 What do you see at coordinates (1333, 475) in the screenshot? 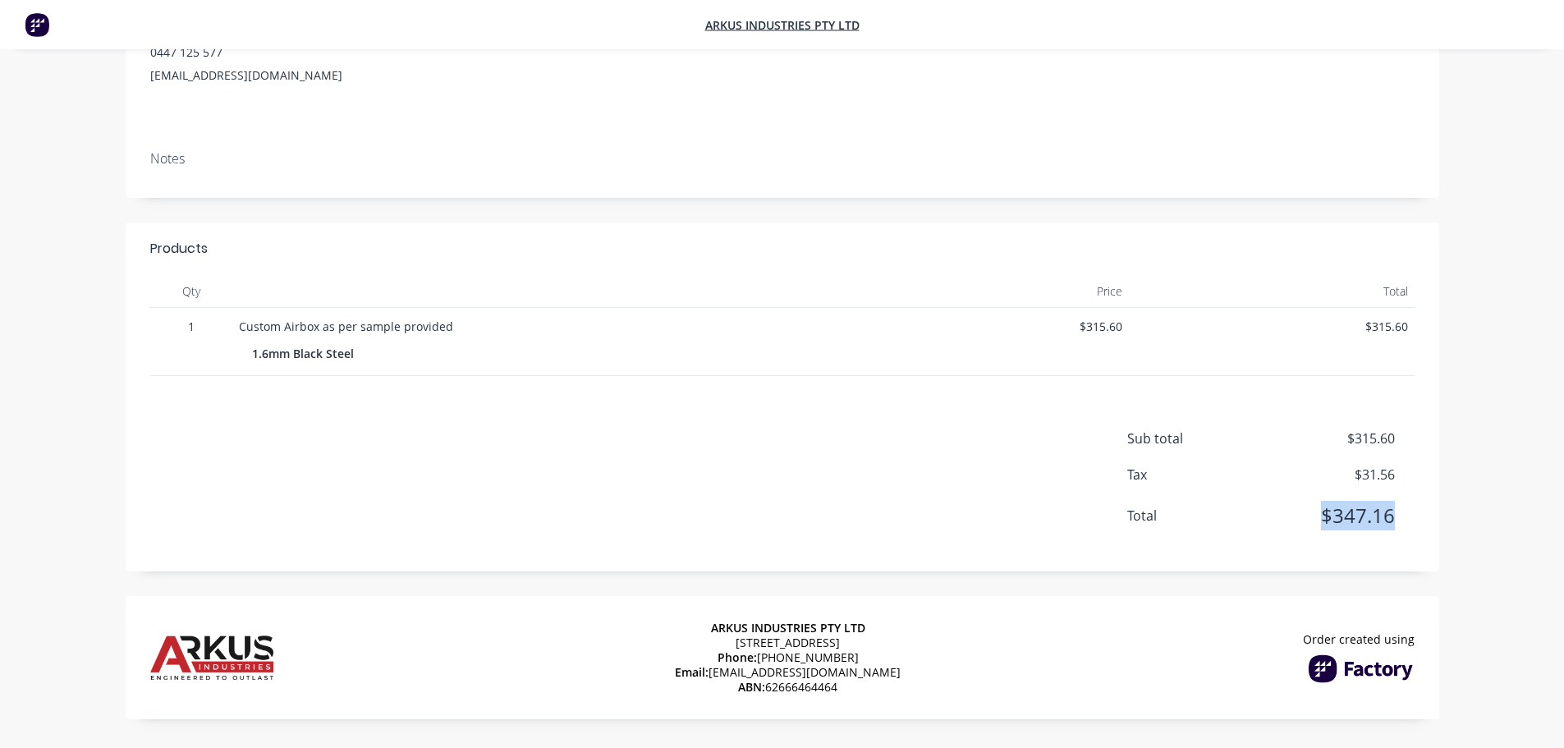
I see `span: $31.56` at bounding box center [1333, 475].